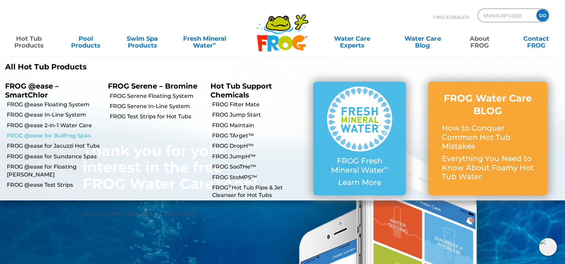 The width and height of the screenshot is (565, 264). I want to click on a: ContactFROG, so click(536, 39).